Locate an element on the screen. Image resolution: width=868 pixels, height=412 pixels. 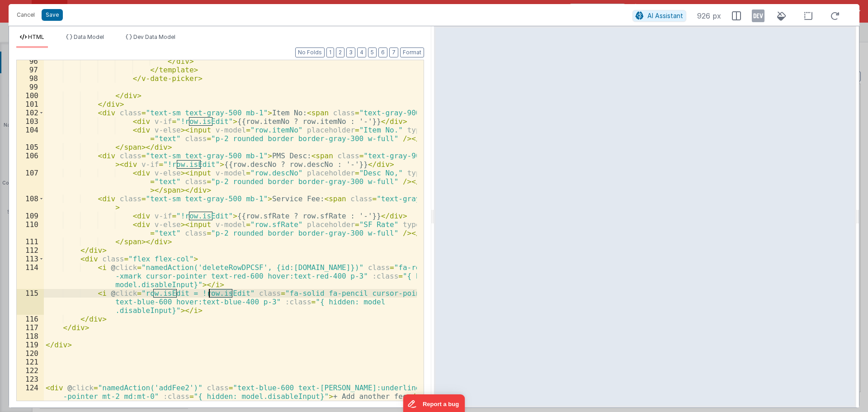
div: 112 is located at coordinates (30, 250).